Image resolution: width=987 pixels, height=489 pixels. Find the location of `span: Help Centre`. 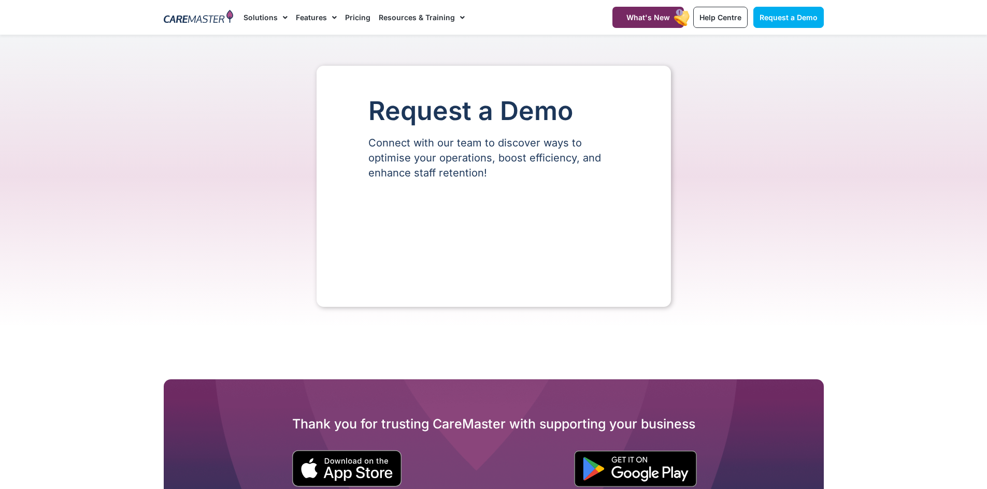

span: Help Centre is located at coordinates (720, 17).